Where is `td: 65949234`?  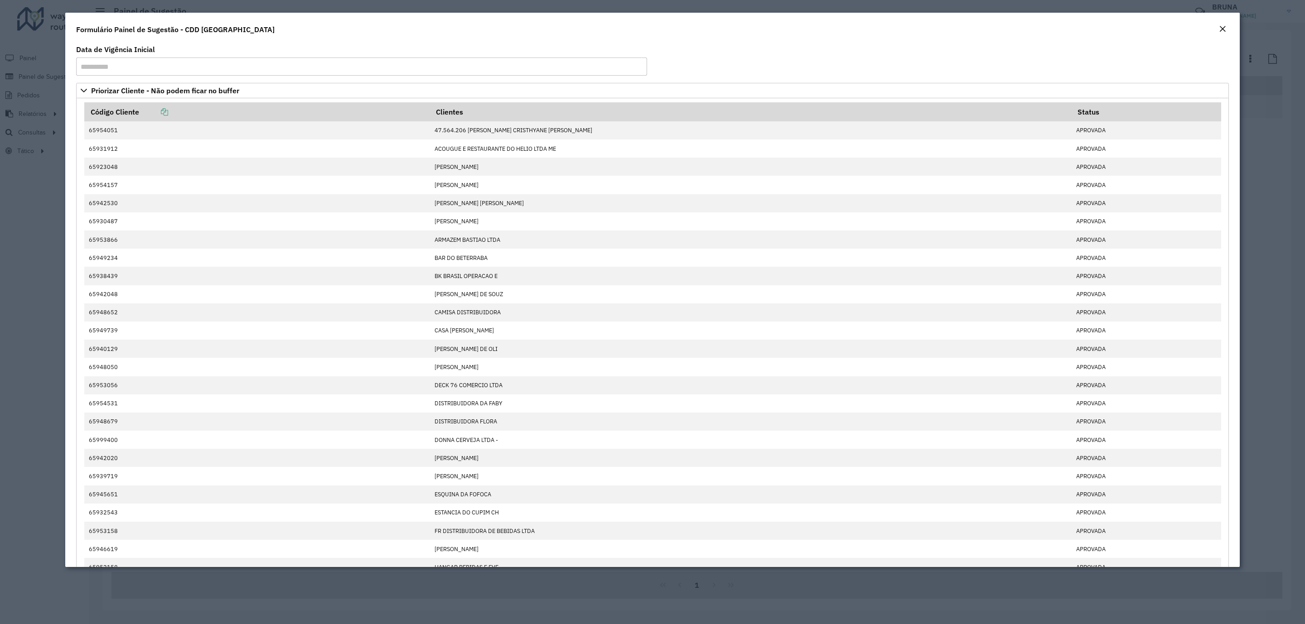 td: 65949234 is located at coordinates (257, 258).